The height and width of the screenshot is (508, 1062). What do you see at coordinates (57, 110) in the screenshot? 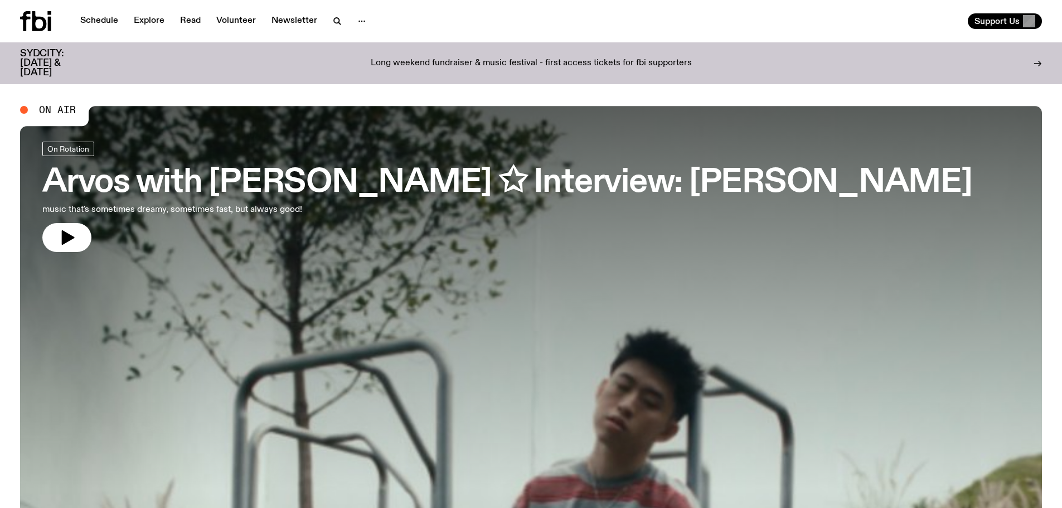
I see `span: On Air` at bounding box center [57, 110].